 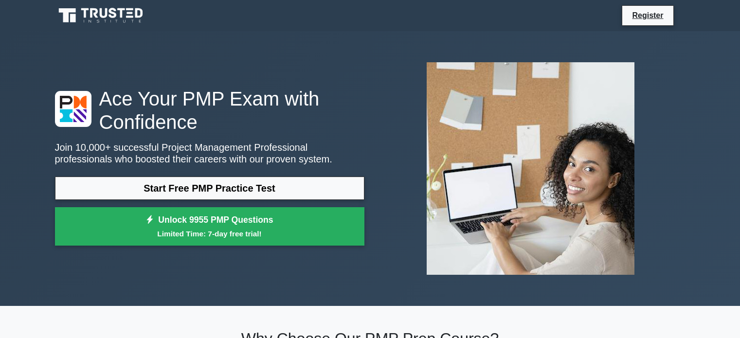 I want to click on a: Unlock 9955 PMP QuestionsLimited Time: 7-day free trial!, so click(x=210, y=227).